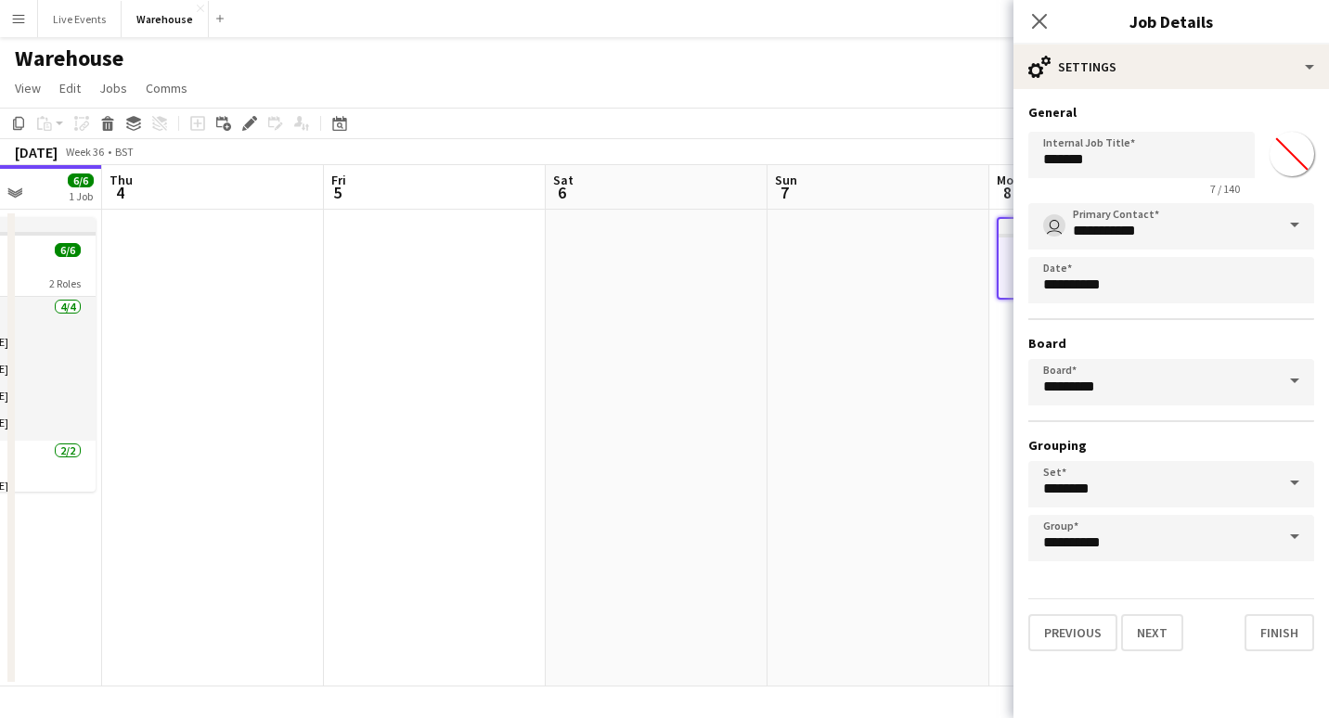  What do you see at coordinates (1101, 258) in the screenshot?
I see `app-job-card: DraftNew job` at bounding box center [1101, 258].